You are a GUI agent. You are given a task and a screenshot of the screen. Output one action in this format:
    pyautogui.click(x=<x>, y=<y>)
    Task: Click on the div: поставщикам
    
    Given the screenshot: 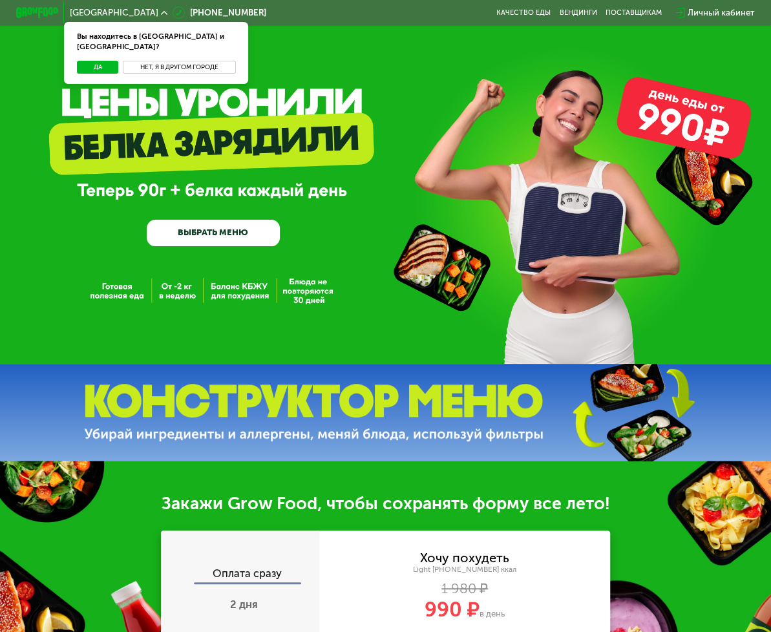 What is the action you would take?
    pyautogui.click(x=633, y=12)
    